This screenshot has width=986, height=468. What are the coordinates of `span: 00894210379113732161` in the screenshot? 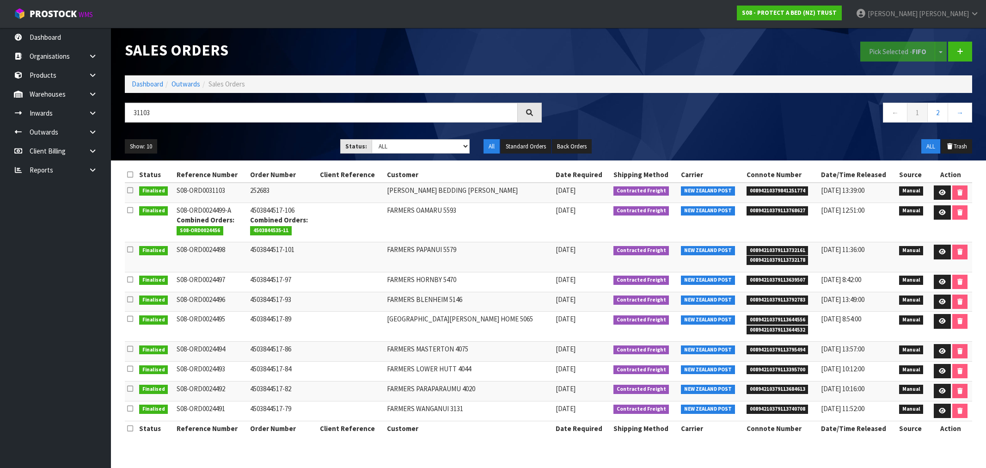 It's located at (777, 251).